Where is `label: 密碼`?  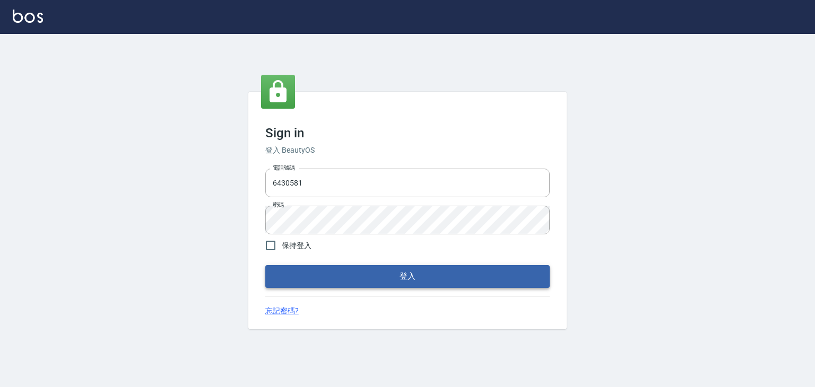 label: 密碼 is located at coordinates (278, 205).